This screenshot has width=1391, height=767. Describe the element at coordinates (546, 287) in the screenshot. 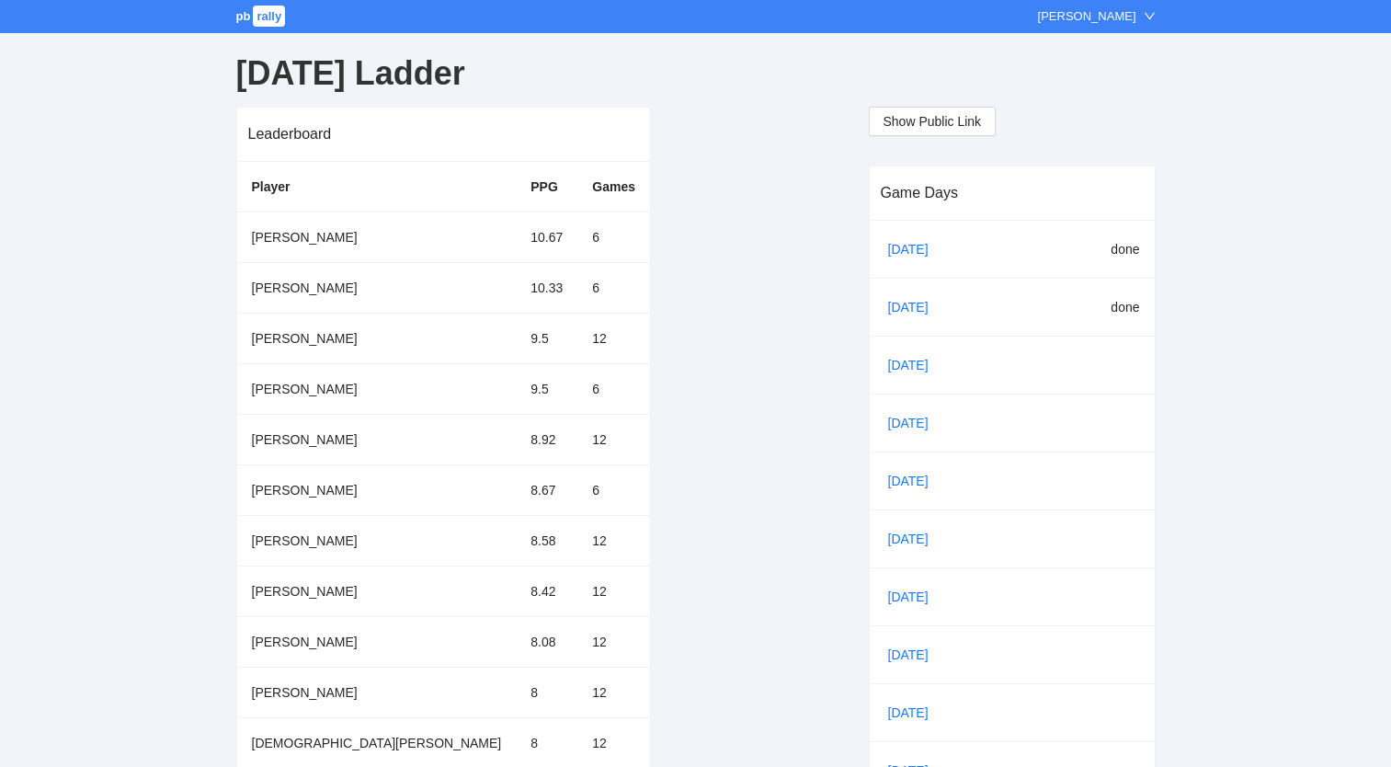

I see `td: 10.33` at that location.